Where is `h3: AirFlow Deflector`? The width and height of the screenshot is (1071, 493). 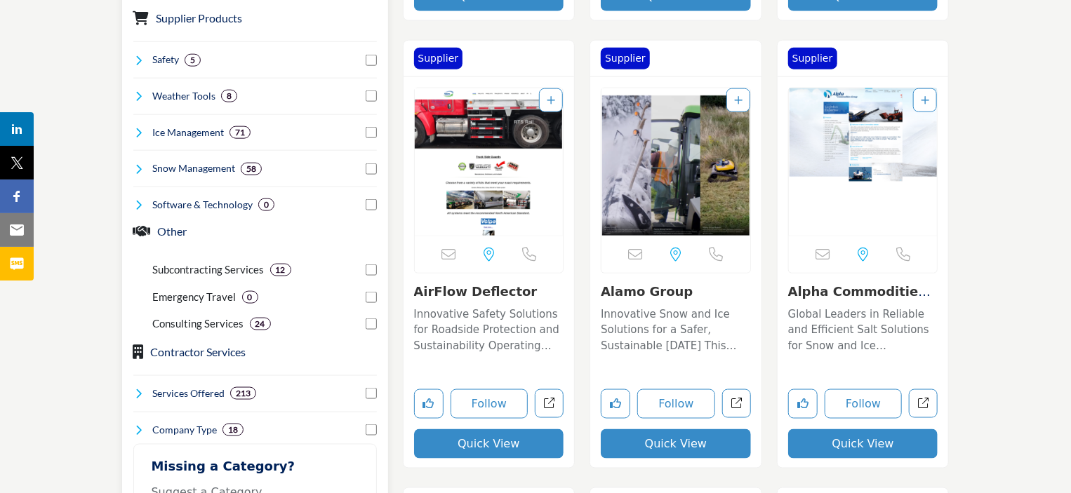
h3: AirFlow Deflector is located at coordinates (489, 292).